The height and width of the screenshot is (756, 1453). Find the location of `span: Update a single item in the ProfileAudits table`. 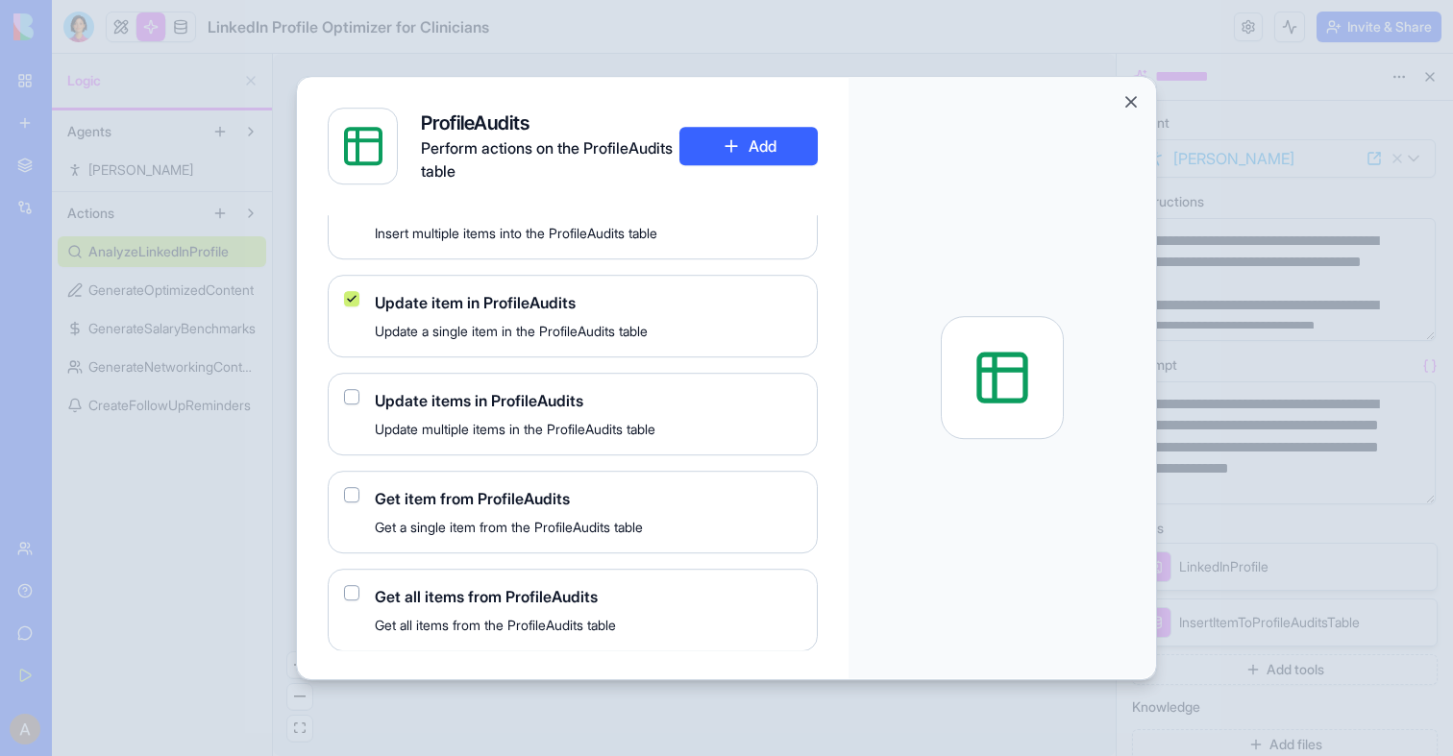

span: Update a single item in the ProfileAudits table is located at coordinates (588, 332).